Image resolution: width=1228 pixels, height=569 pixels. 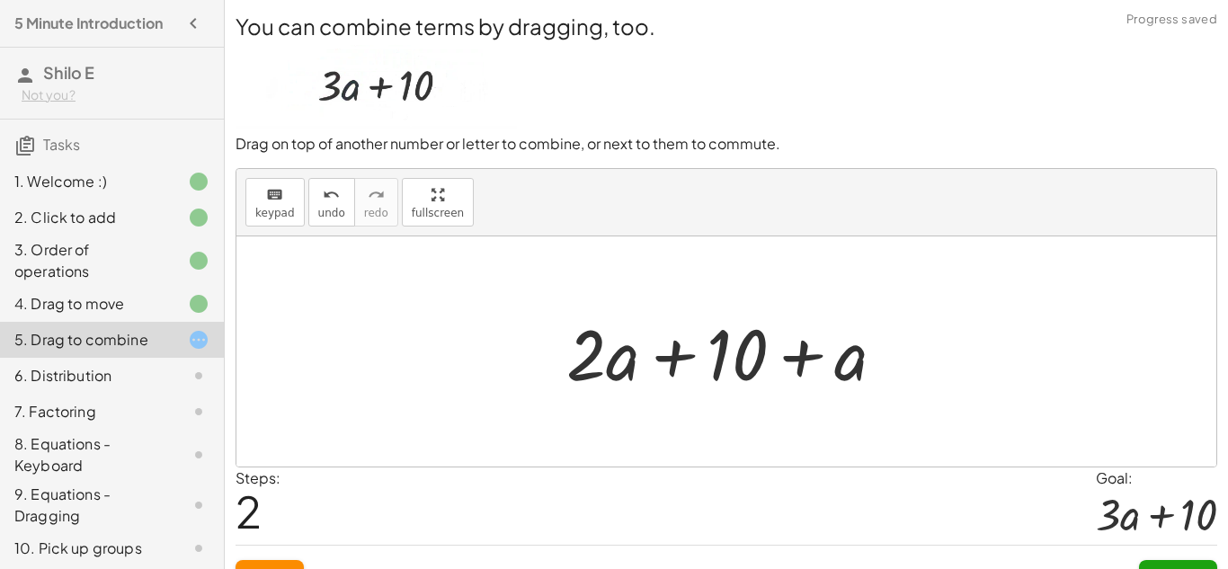 What do you see at coordinates (726, 26) in the screenshot?
I see `h2: You can combine terms by dragging, too.` at bounding box center [726, 26].